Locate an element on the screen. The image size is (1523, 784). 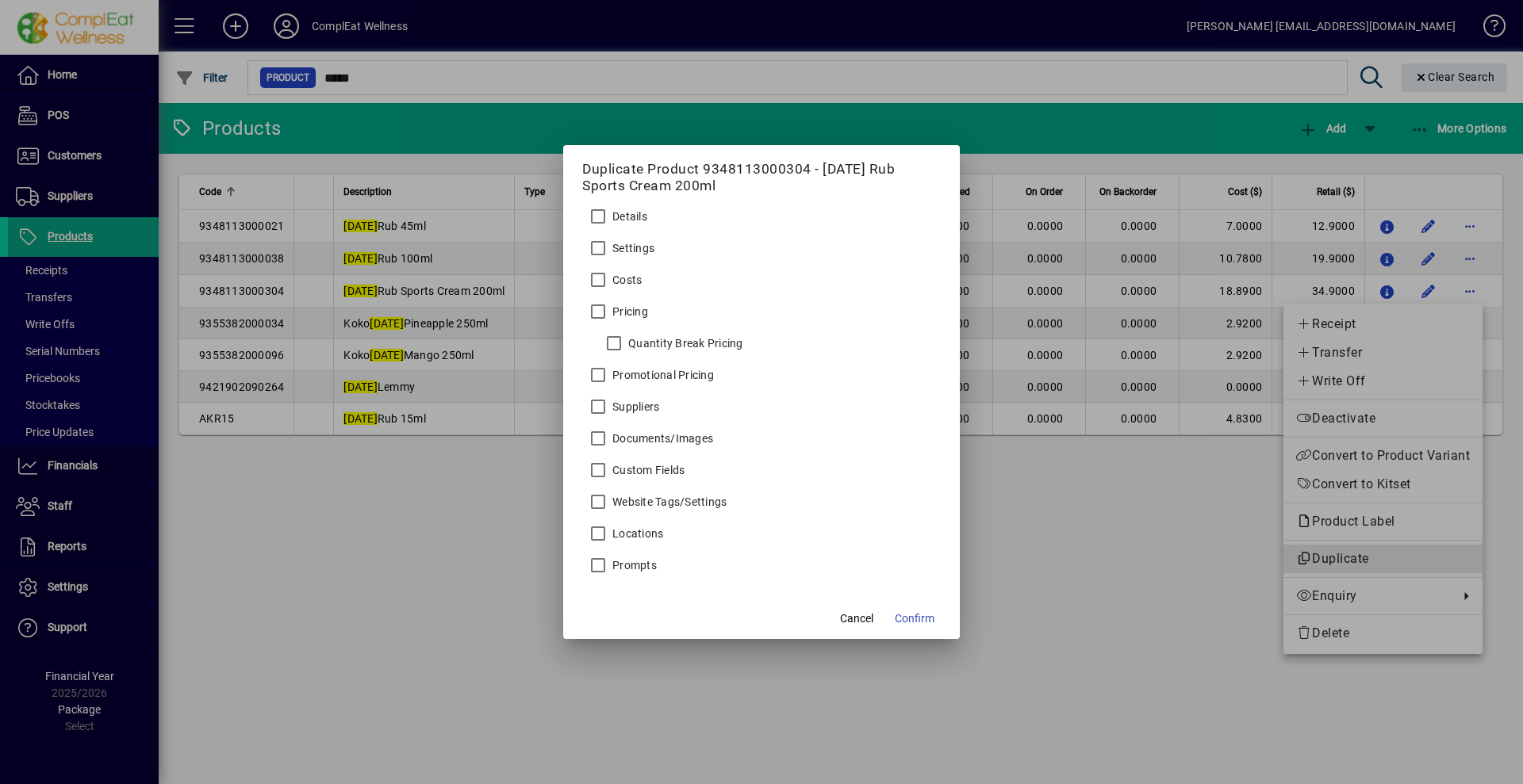
label: Quantity Break Pricing is located at coordinates (684, 343).